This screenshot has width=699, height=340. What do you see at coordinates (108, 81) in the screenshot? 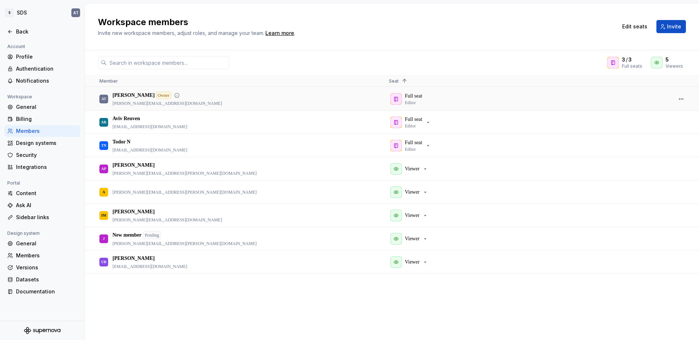
I see `span: Member` at bounding box center [108, 81].